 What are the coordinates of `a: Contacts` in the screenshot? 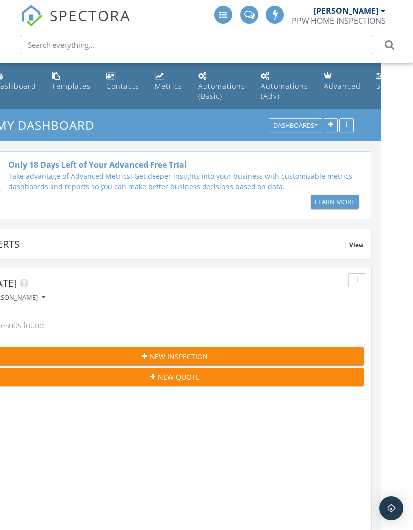 It's located at (123, 81).